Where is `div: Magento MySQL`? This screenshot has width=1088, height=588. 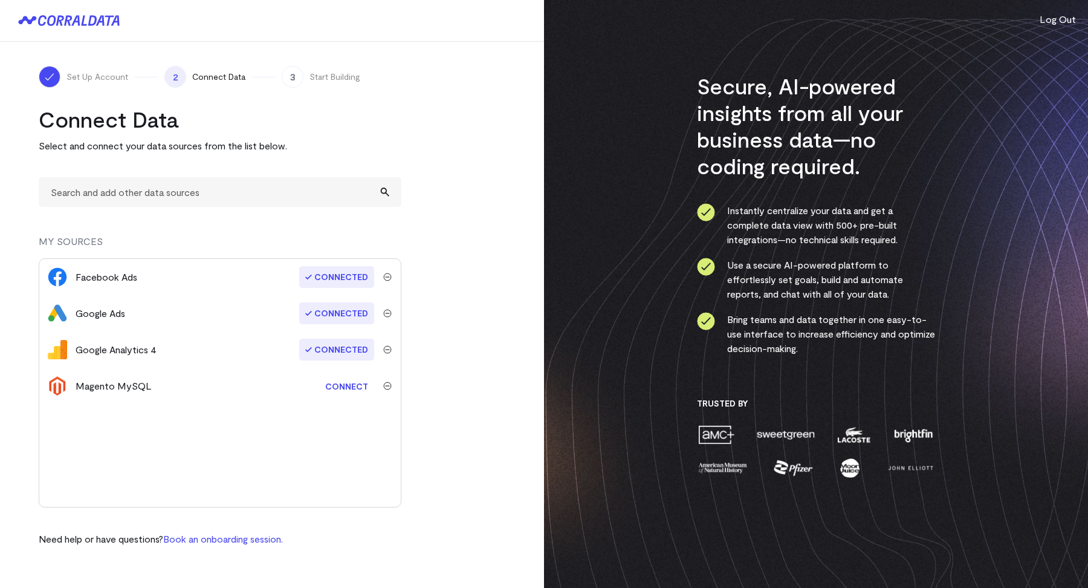
div: Magento MySQL is located at coordinates (114, 386).